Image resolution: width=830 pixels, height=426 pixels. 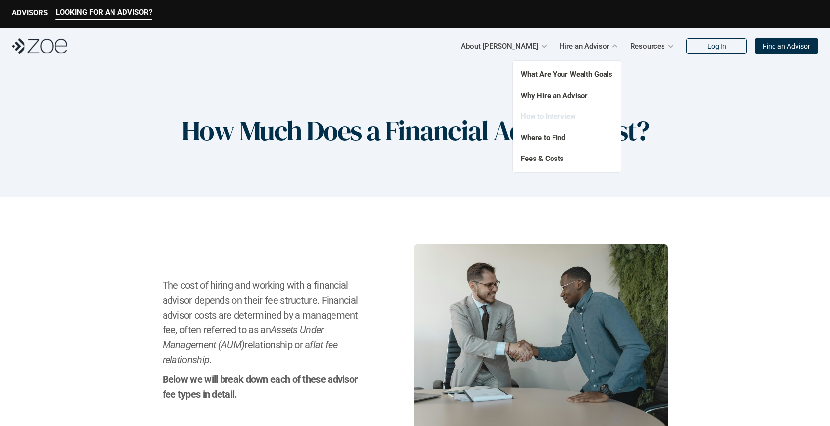 I want to click on p: Log In, so click(x=717, y=46).